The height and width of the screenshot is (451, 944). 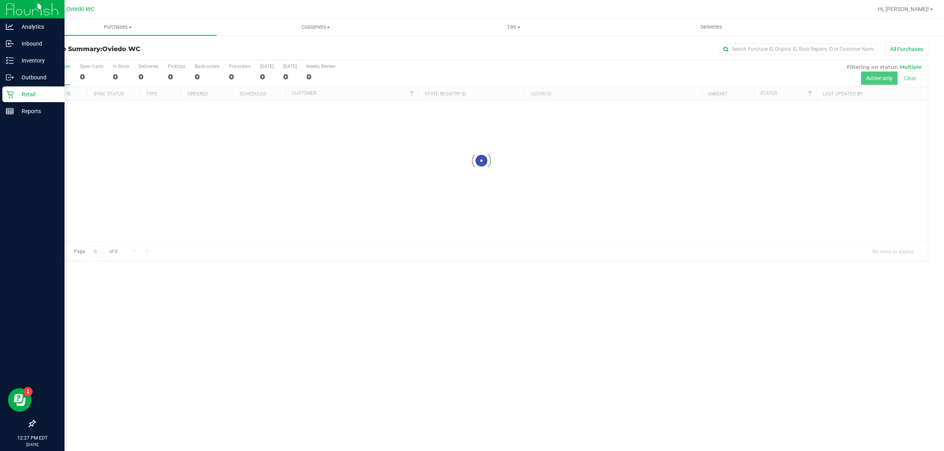 I want to click on span: 1, so click(x=5, y=4).